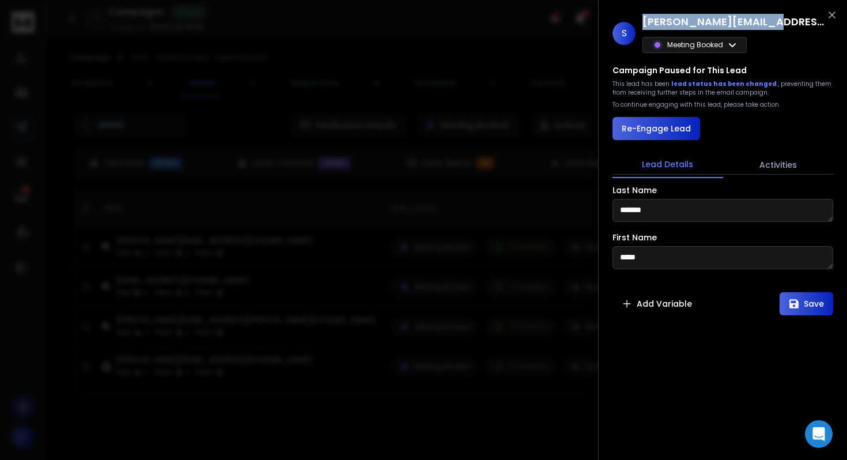  I want to click on h3: Campaign Paused for This Lead, so click(679, 70).